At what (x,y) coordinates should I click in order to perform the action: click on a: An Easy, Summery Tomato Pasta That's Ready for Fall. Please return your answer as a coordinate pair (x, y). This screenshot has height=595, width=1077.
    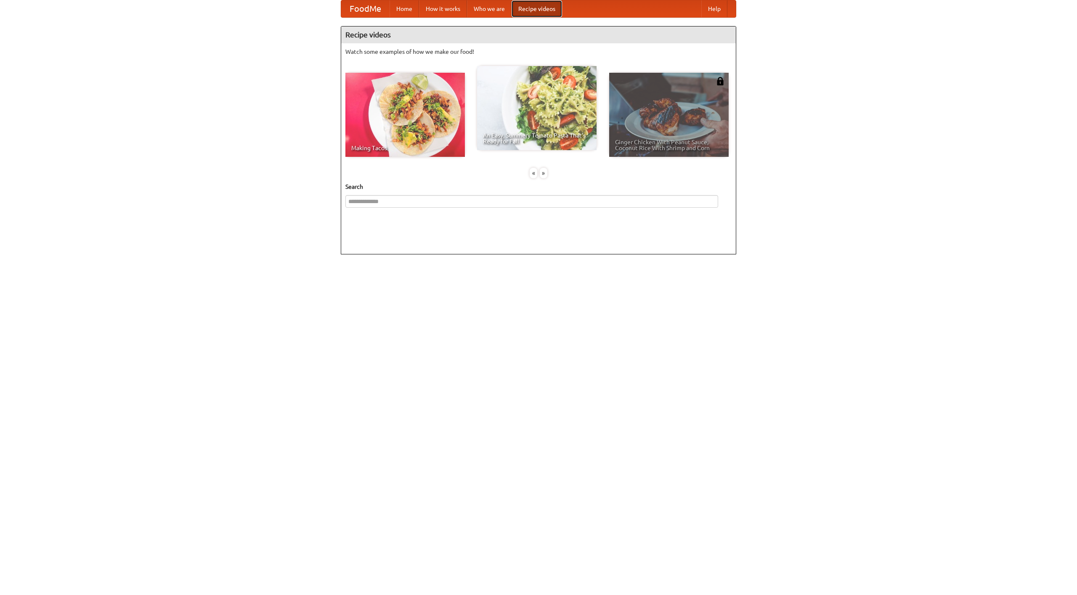
    Looking at the image, I should click on (537, 108).